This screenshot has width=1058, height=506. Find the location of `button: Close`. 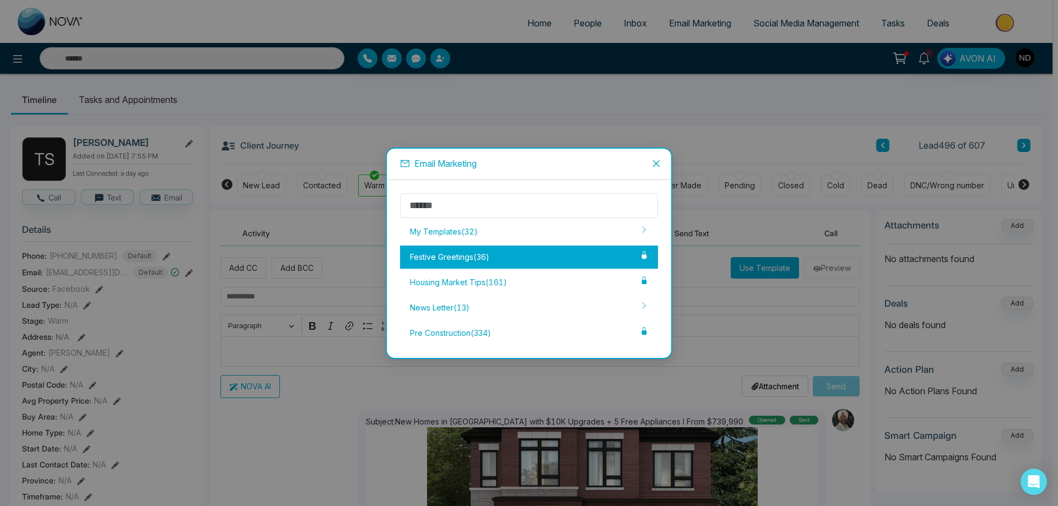

button: Close is located at coordinates (656, 164).